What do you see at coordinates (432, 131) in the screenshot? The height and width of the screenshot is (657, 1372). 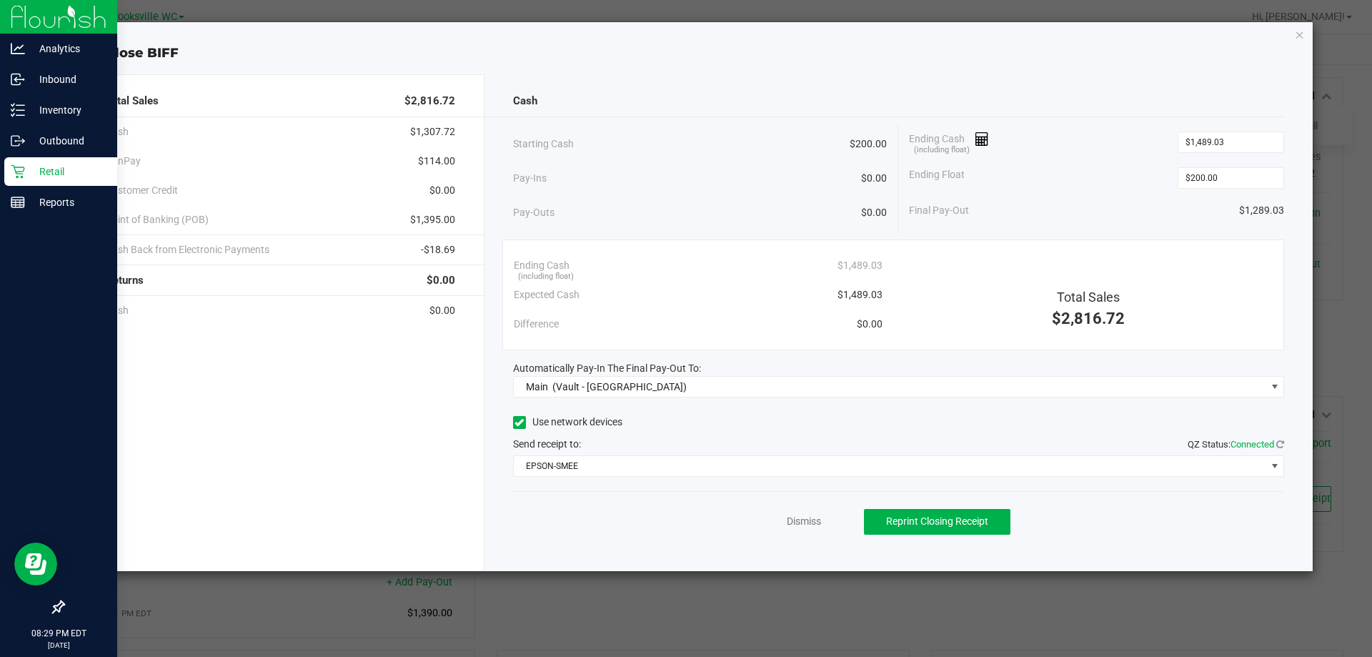 I see `span: $1,307.72` at bounding box center [432, 131].